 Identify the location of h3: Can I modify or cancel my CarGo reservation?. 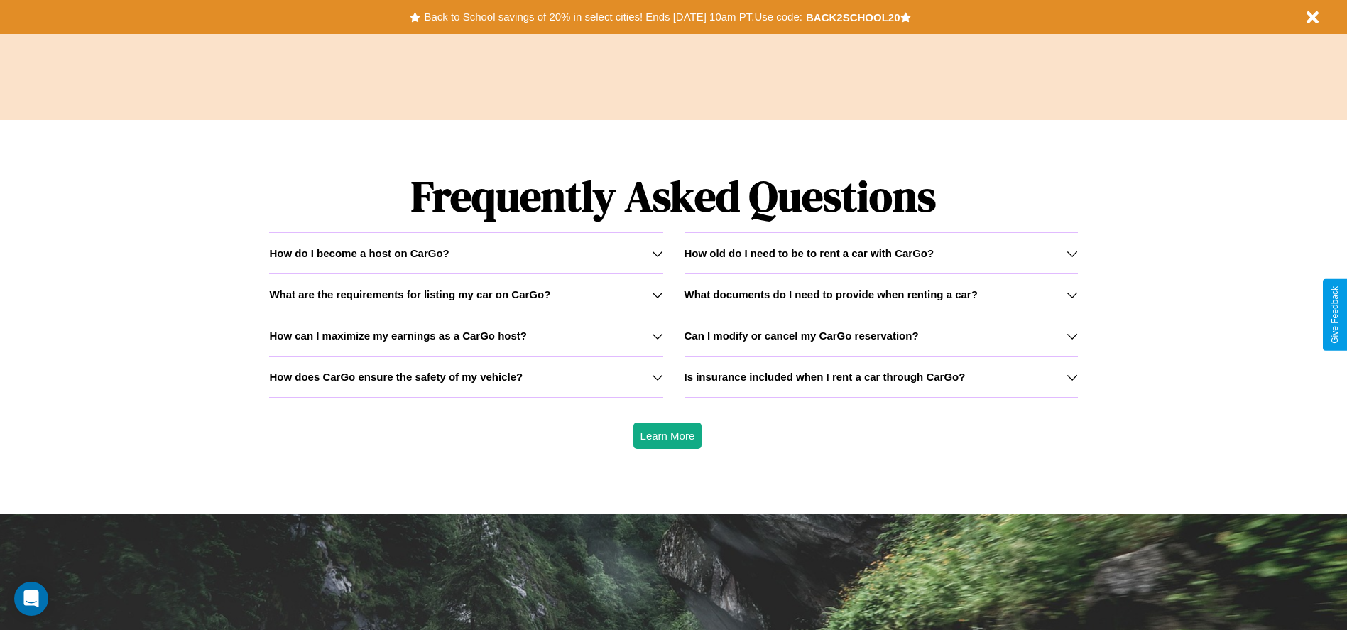
(801, 335).